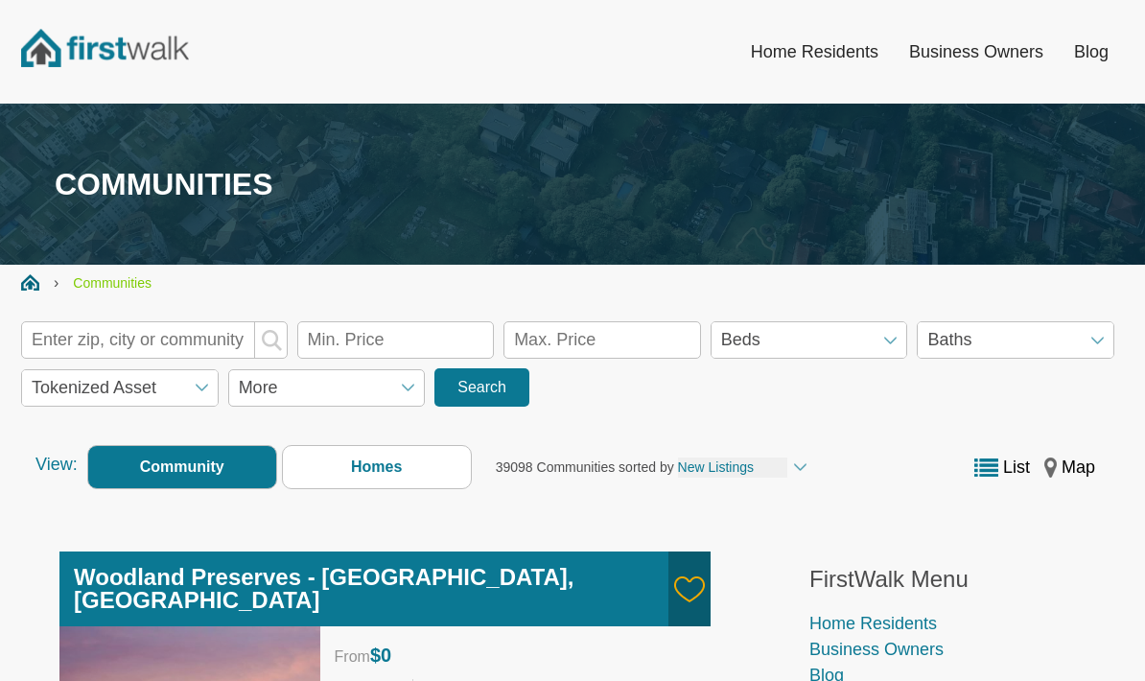 Image resolution: width=1145 pixels, height=681 pixels. I want to click on h3: FirstWalk Menu, so click(948, 579).